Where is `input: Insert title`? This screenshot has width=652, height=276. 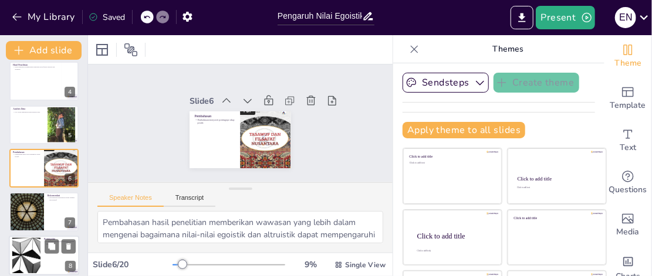
input: Insert title is located at coordinates (320, 16).